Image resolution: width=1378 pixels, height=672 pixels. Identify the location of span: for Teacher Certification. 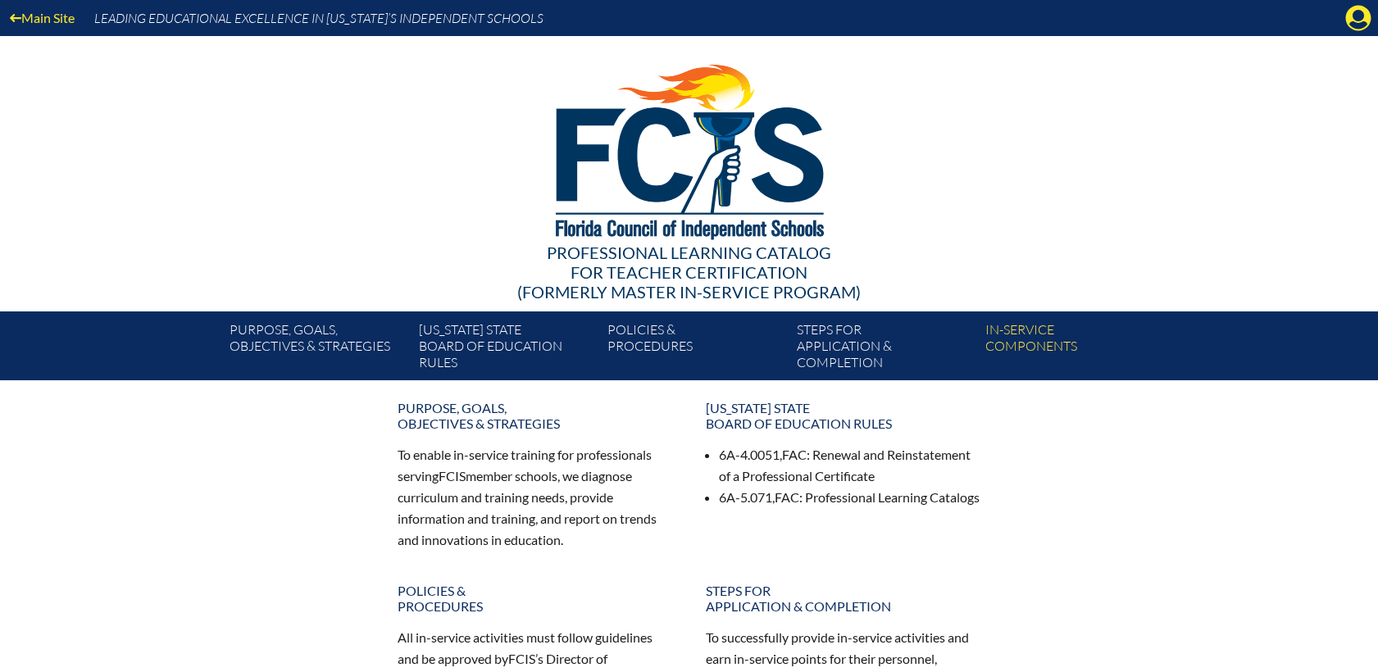
(689, 272).